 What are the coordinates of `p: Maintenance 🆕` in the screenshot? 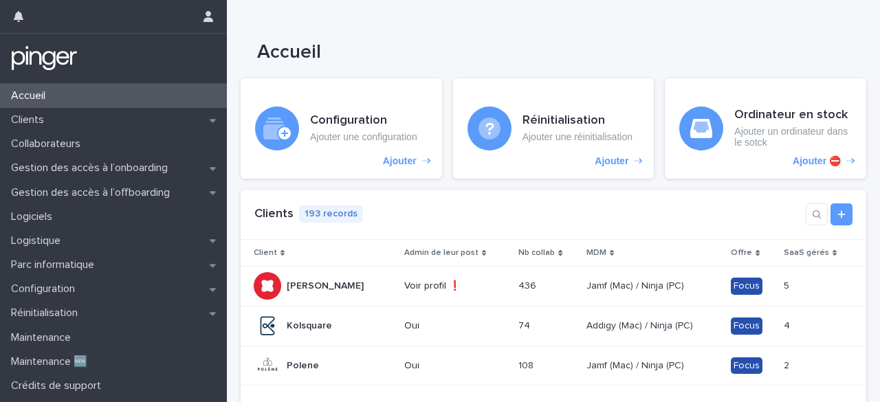 It's located at (52, 362).